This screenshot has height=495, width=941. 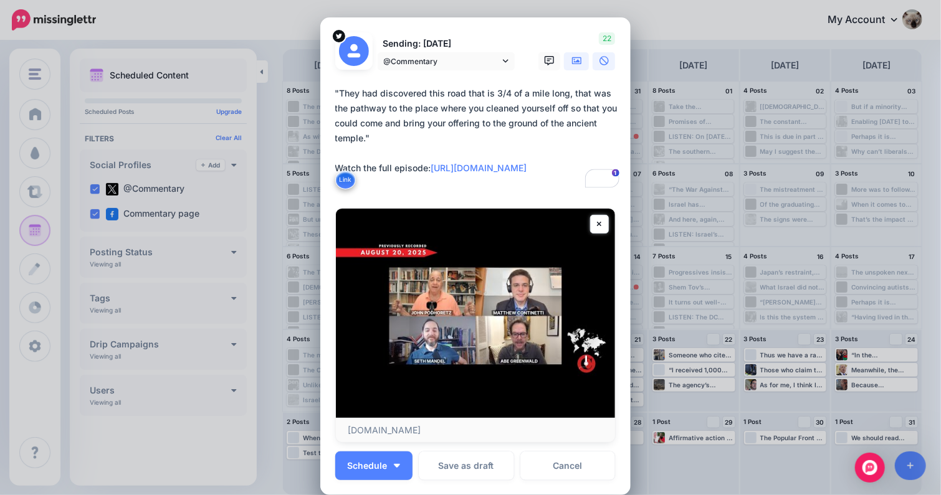 I want to click on div: "They had discovered this road that is 3/4 of a mile long, that was the pathway to the place wher..., so click(x=479, y=131).